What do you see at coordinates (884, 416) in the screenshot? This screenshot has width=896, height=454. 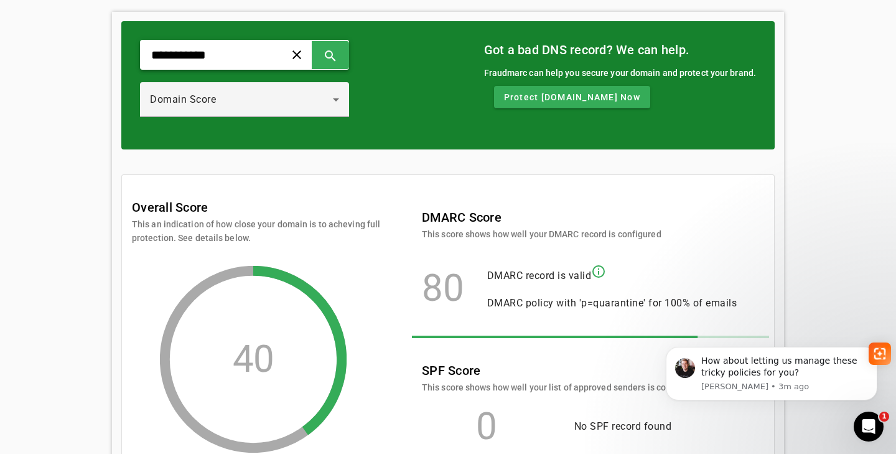 I see `span: 1` at bounding box center [884, 416].